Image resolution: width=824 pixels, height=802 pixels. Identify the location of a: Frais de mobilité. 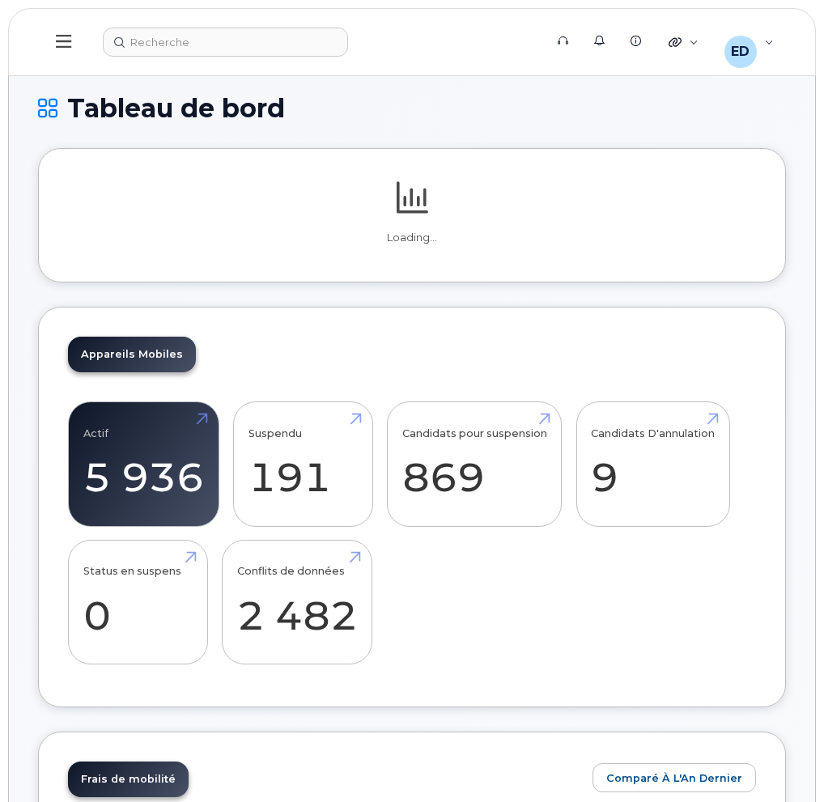
(128, 779).